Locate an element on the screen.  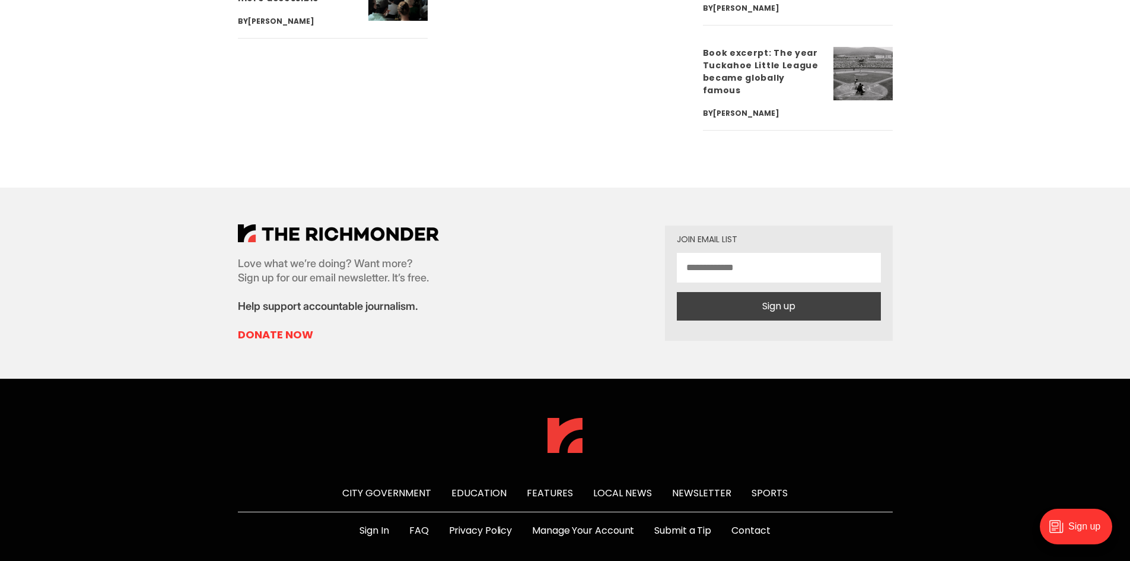
p: Love what we’re doing? Want more? Sign up for our email newsletter. It’s free. is located at coordinates (338, 271).